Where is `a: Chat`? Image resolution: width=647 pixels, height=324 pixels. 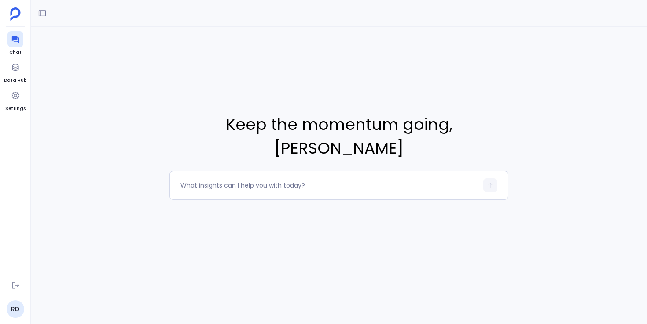
a: Chat is located at coordinates (15, 44).